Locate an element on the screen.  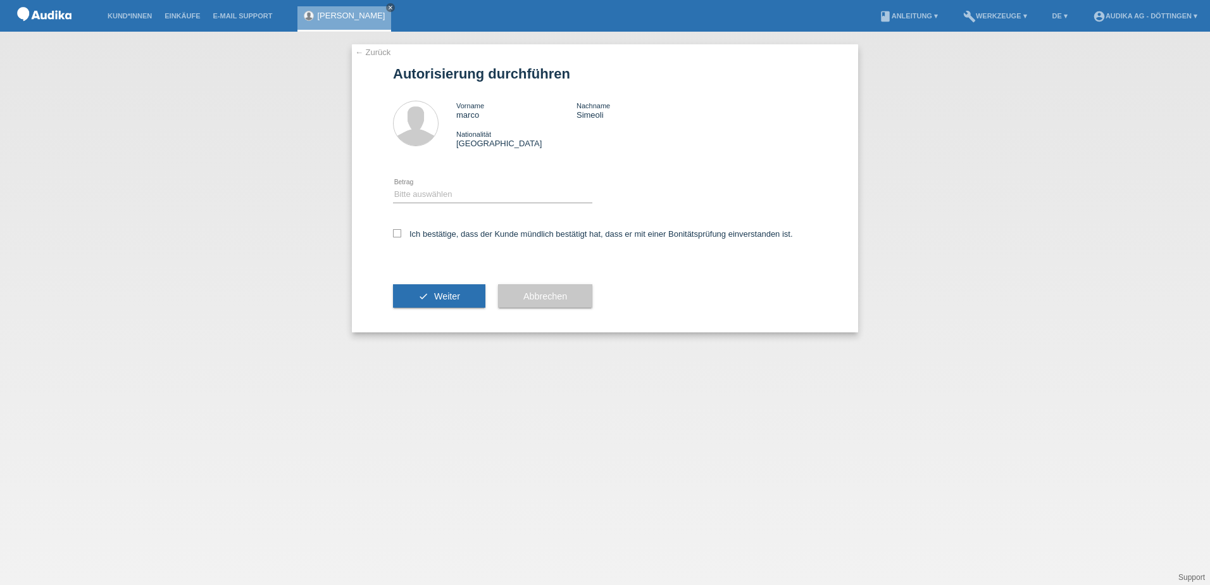
i: account_circle is located at coordinates (1099, 16).